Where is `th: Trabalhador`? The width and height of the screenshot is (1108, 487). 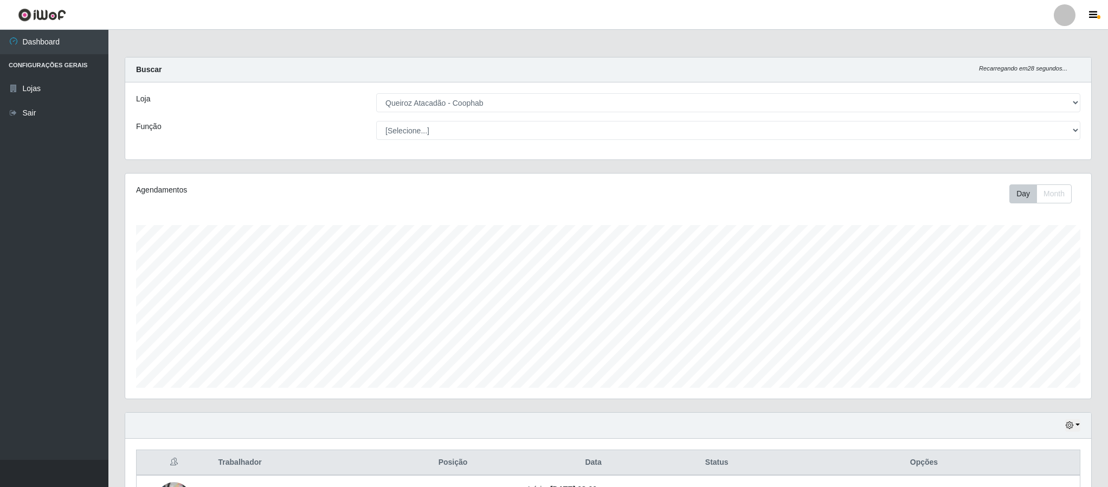 th: Trabalhador is located at coordinates (298, 463).